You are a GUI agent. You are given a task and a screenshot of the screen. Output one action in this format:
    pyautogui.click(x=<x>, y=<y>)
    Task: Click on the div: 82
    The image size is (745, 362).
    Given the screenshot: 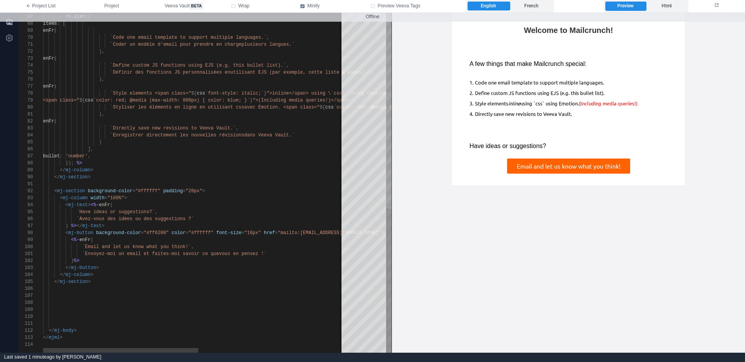 What is the action you would take?
    pyautogui.click(x=26, y=121)
    